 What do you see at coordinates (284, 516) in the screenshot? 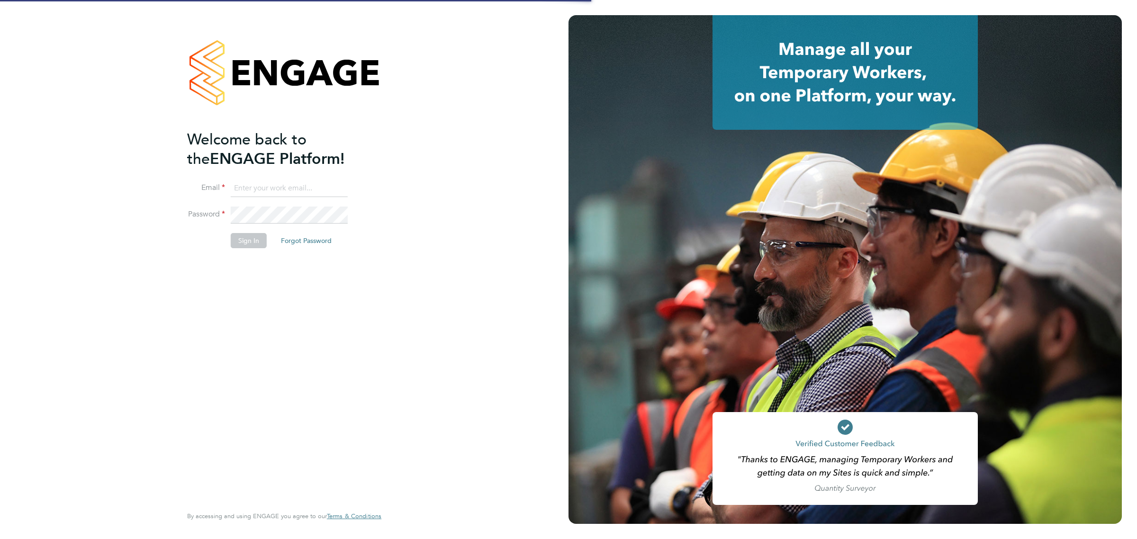
I see `span: By accessing and using ENGAGE you agree to our` at bounding box center [284, 516].